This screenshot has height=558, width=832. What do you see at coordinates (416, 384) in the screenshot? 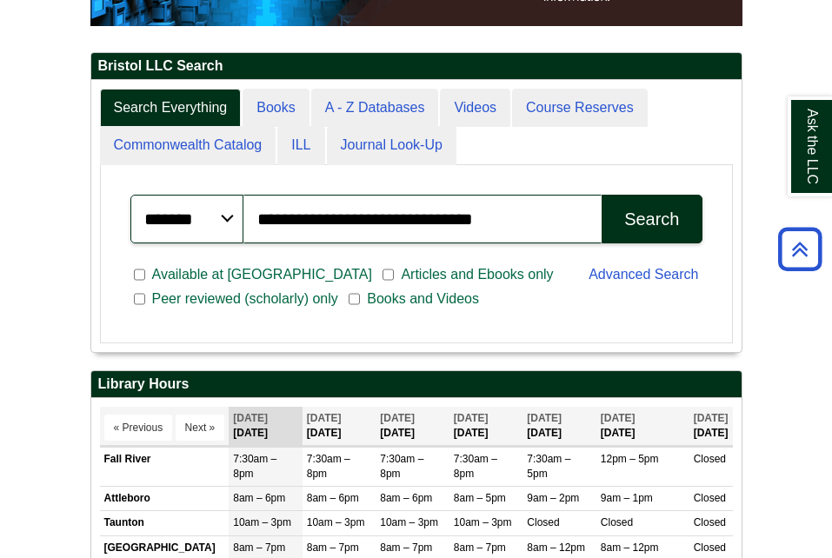
I see `h2: Library Hours` at bounding box center [416, 384].